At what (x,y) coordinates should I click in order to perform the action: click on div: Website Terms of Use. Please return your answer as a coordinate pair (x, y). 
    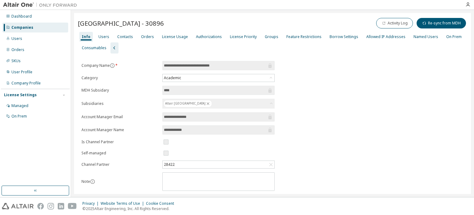
    Looking at the image, I should click on (123, 203).